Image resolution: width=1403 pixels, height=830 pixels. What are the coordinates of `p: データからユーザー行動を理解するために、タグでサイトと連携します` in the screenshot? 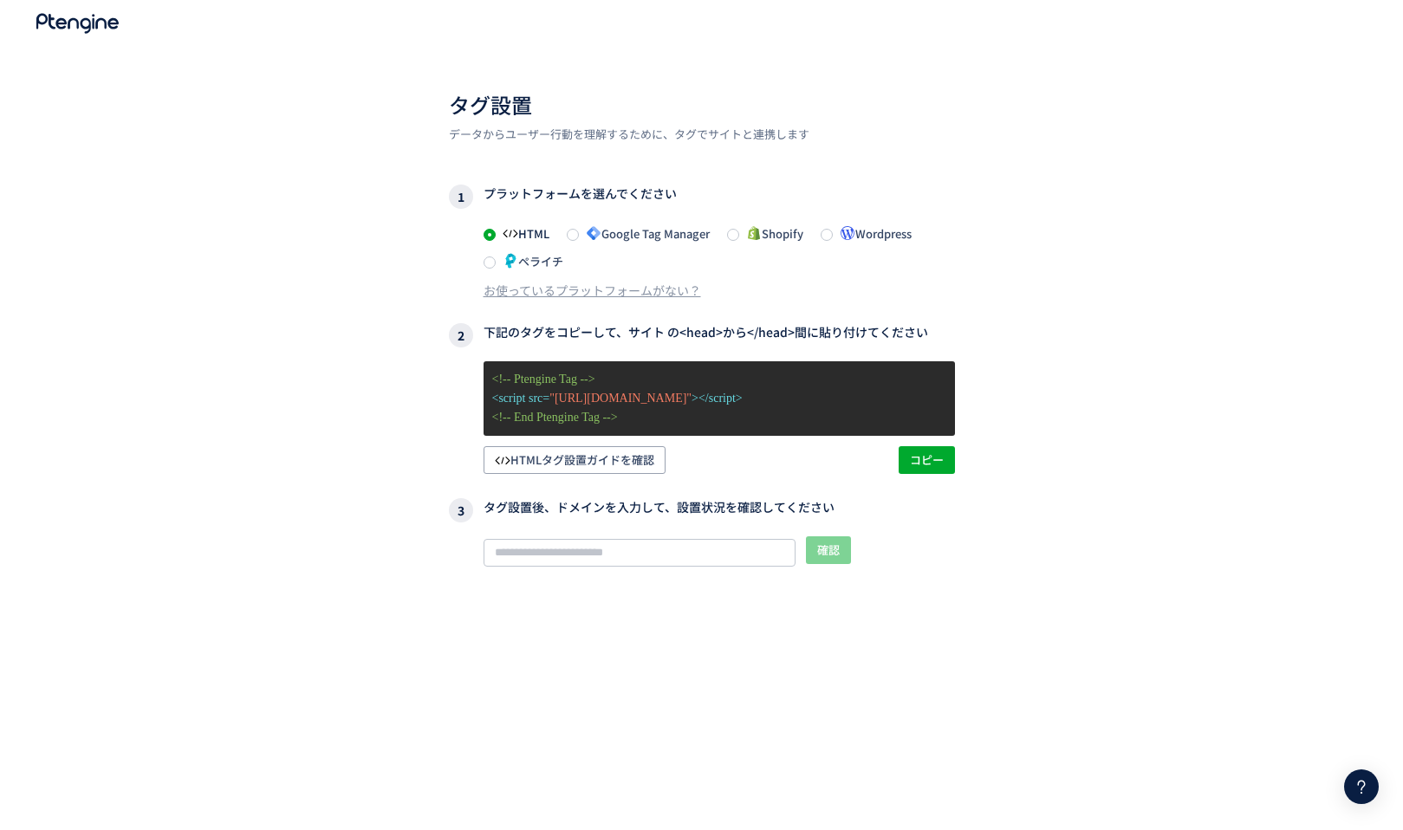 It's located at (702, 134).